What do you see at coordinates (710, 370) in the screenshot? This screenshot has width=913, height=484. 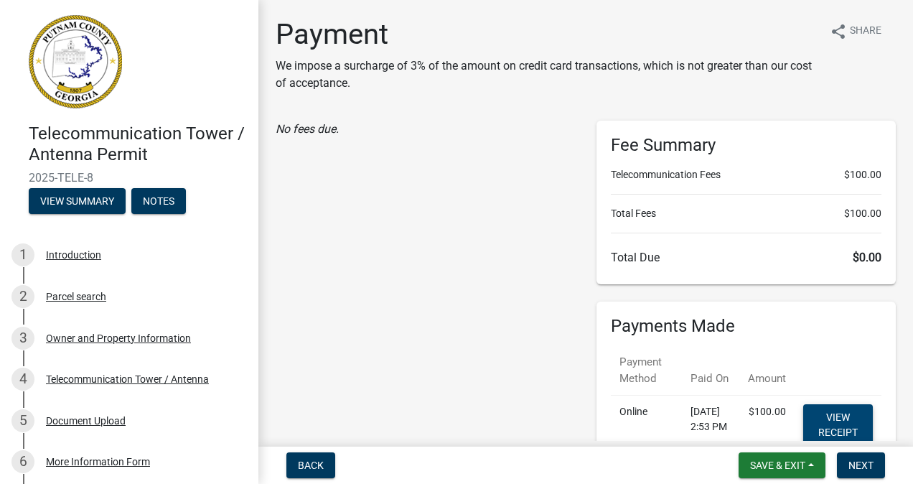 I see `th: Paid On` at bounding box center [710, 370].